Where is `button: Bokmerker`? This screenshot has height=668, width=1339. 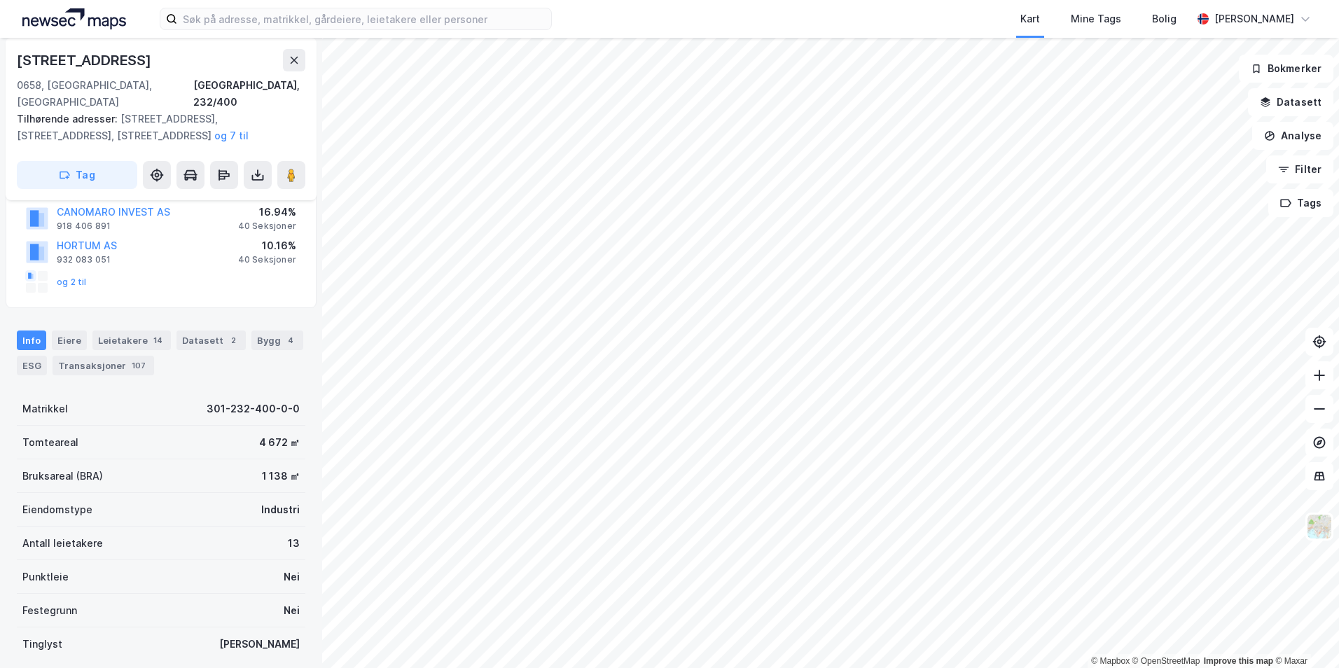 button: Bokmerker is located at coordinates (1286, 69).